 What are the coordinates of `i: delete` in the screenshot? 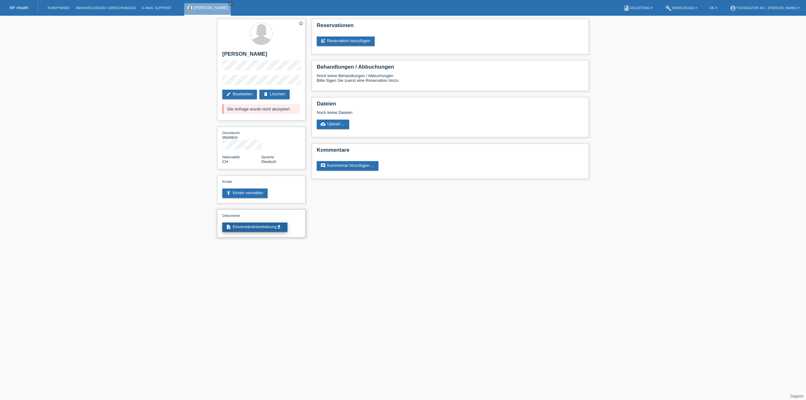 It's located at (266, 94).